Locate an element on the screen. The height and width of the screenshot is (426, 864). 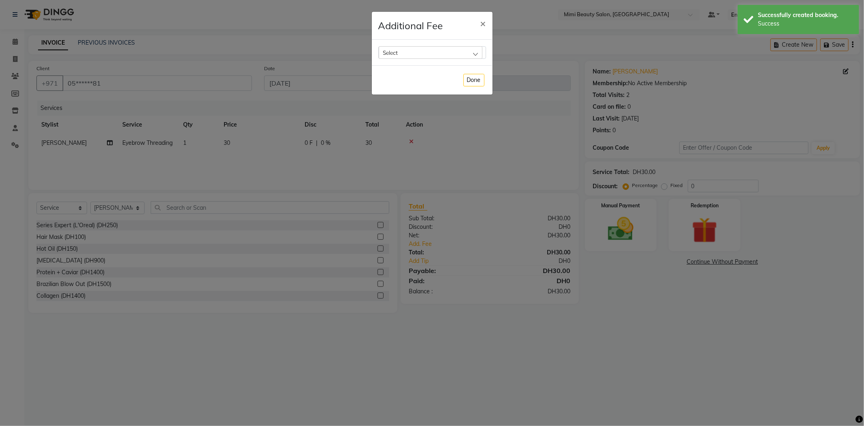
span: Select is located at coordinates (391, 52).